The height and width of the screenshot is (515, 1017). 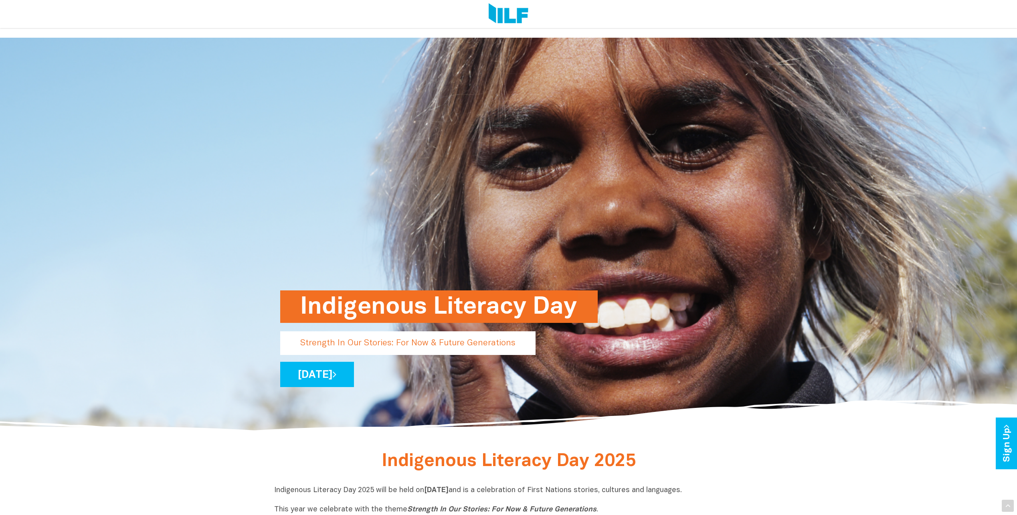 What do you see at coordinates (408, 343) in the screenshot?
I see `p: Strength In Our Stories: For Now & Future Generations` at bounding box center [408, 343].